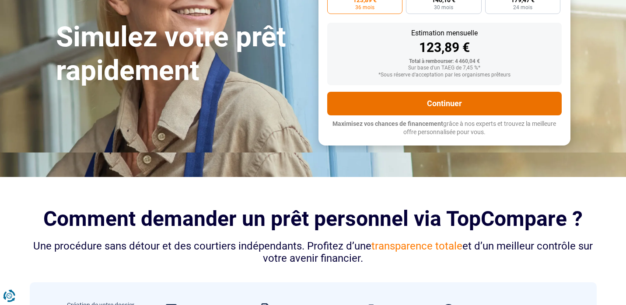 The height and width of the screenshot is (305, 626). What do you see at coordinates (445, 75) in the screenshot?
I see `div: *Sous réserve d'acceptation par les organismes prêteurs` at bounding box center [445, 75].